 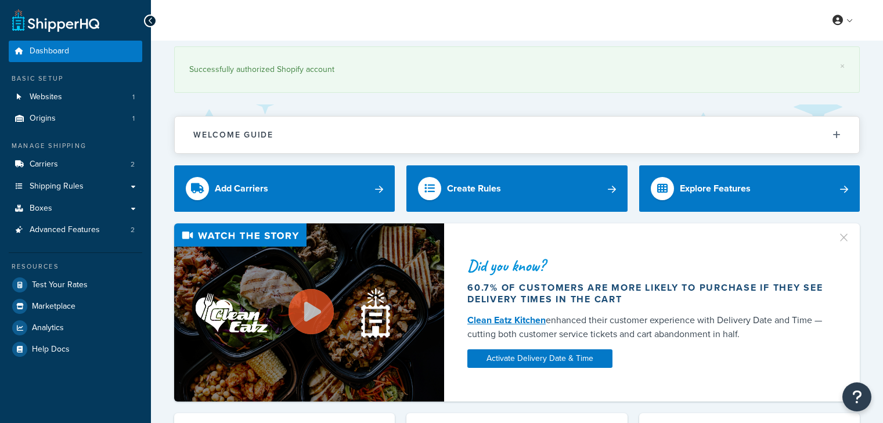 I want to click on a: Advanced Features2, so click(x=75, y=230).